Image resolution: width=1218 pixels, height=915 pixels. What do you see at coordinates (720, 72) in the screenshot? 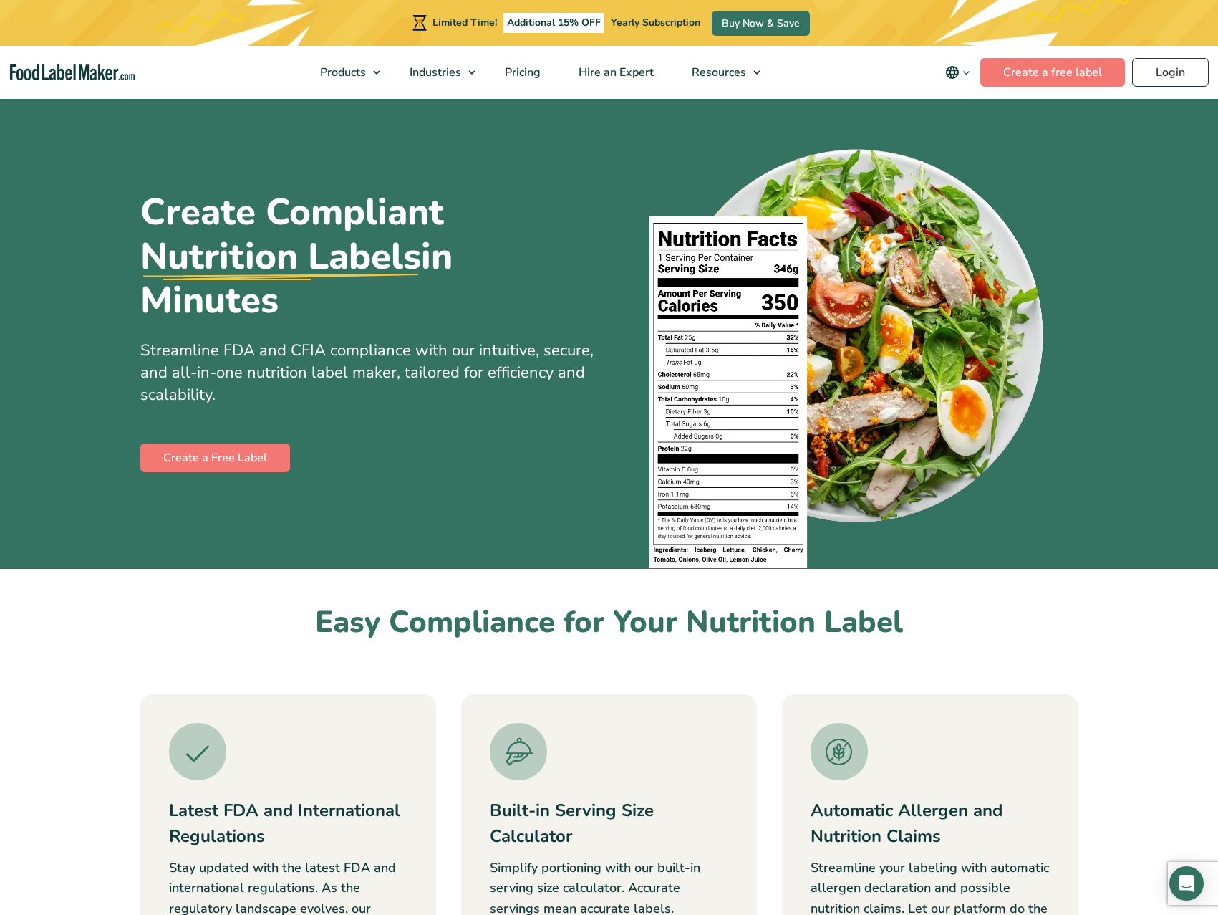
I see `a: Resources` at bounding box center [720, 72].